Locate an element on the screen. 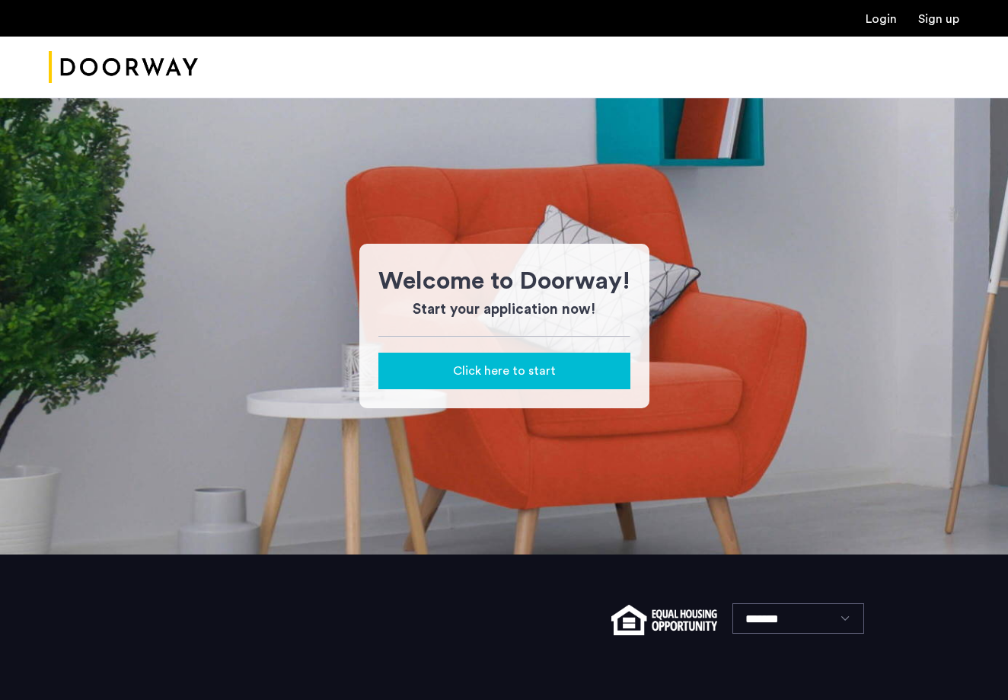 The height and width of the screenshot is (700, 1008). a: Login is located at coordinates (881, 19).